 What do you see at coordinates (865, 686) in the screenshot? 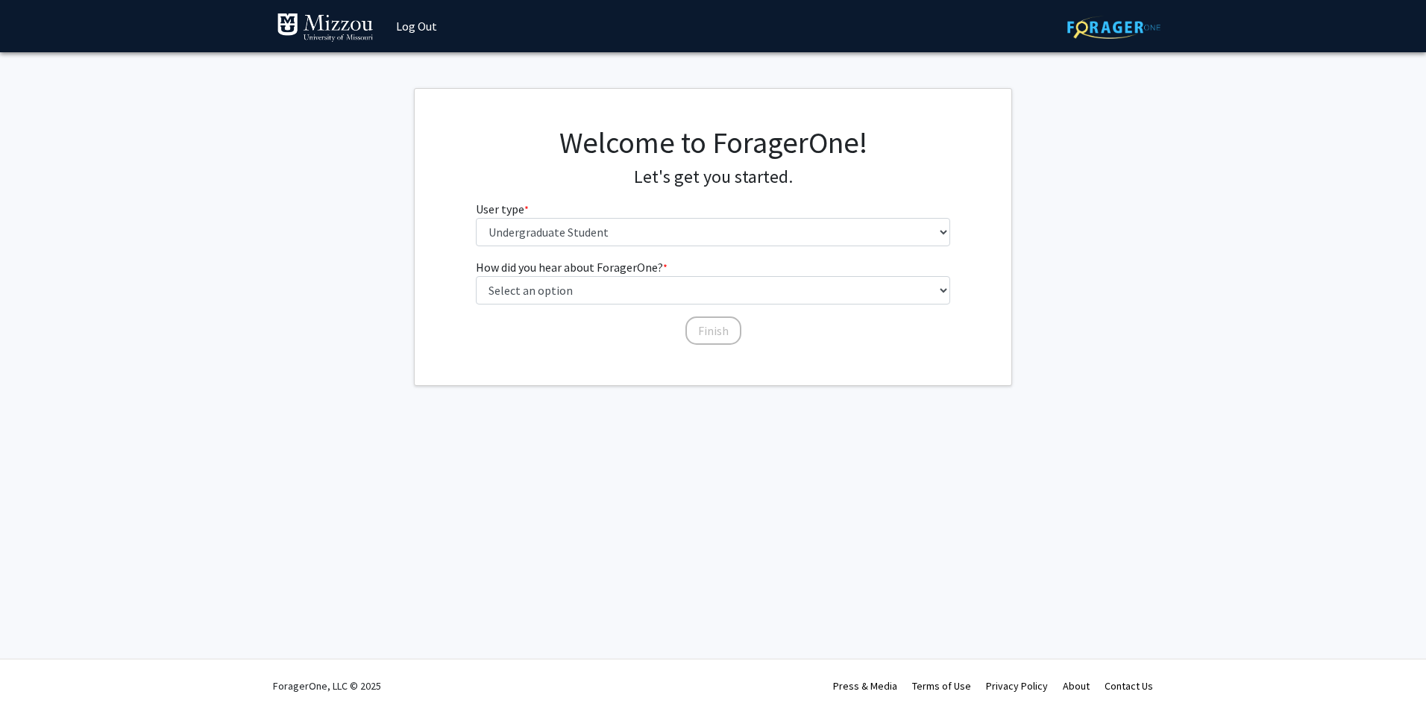
I see `a: Press & Media` at bounding box center [865, 686].